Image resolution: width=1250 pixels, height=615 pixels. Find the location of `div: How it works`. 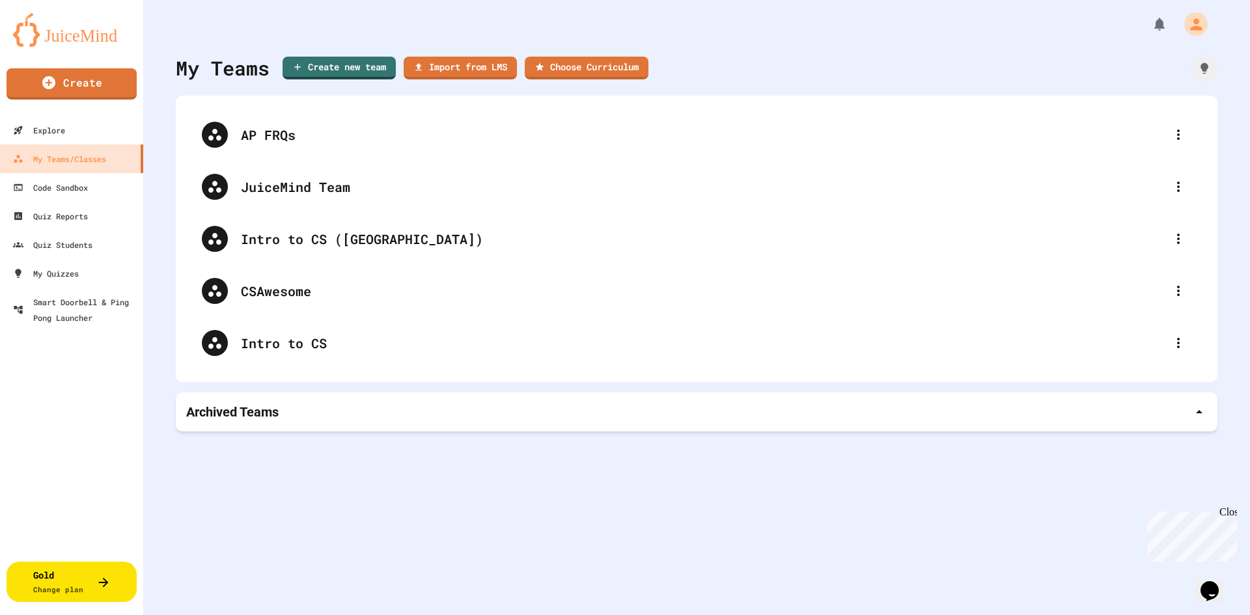

div: How it works is located at coordinates (1204, 68).